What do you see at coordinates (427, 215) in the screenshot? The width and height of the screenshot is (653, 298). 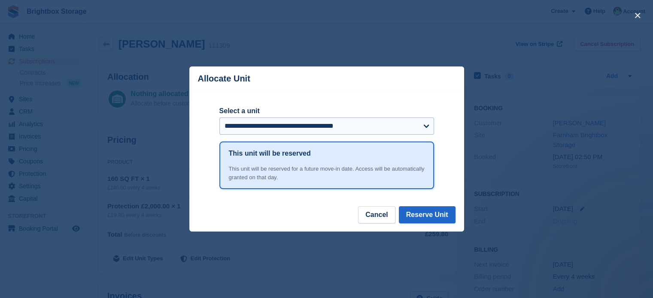 I see `button: Reserve Unit` at bounding box center [427, 215].